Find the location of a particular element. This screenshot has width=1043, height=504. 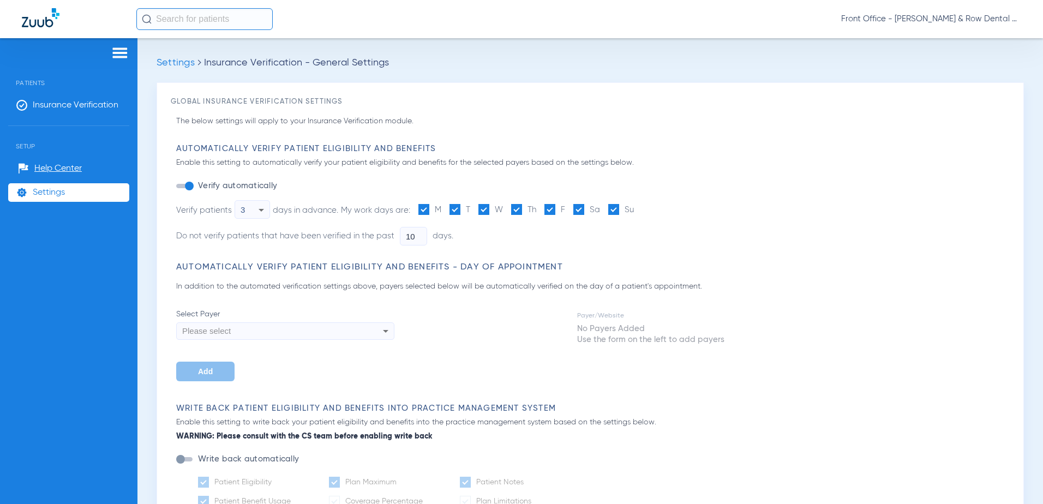

p: In addition to the automated verification settings above, payers selected below will be automatic... is located at coordinates (593, 286).